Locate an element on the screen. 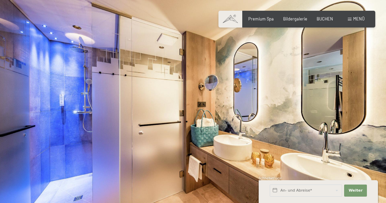 The height and width of the screenshot is (203, 386). span: Bildergalerie is located at coordinates (295, 19).